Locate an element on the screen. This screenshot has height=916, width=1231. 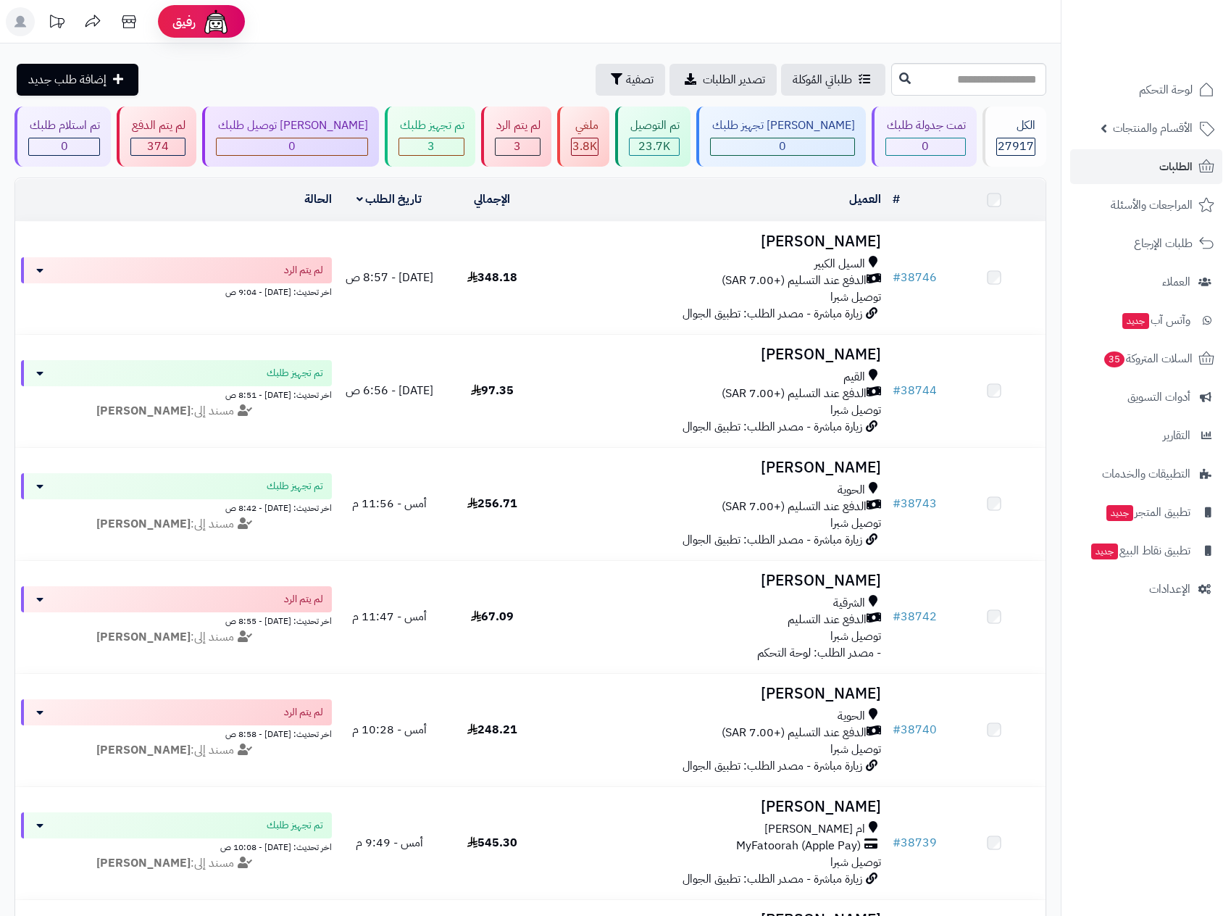
span: أدوات التسويق is located at coordinates (1158, 397).